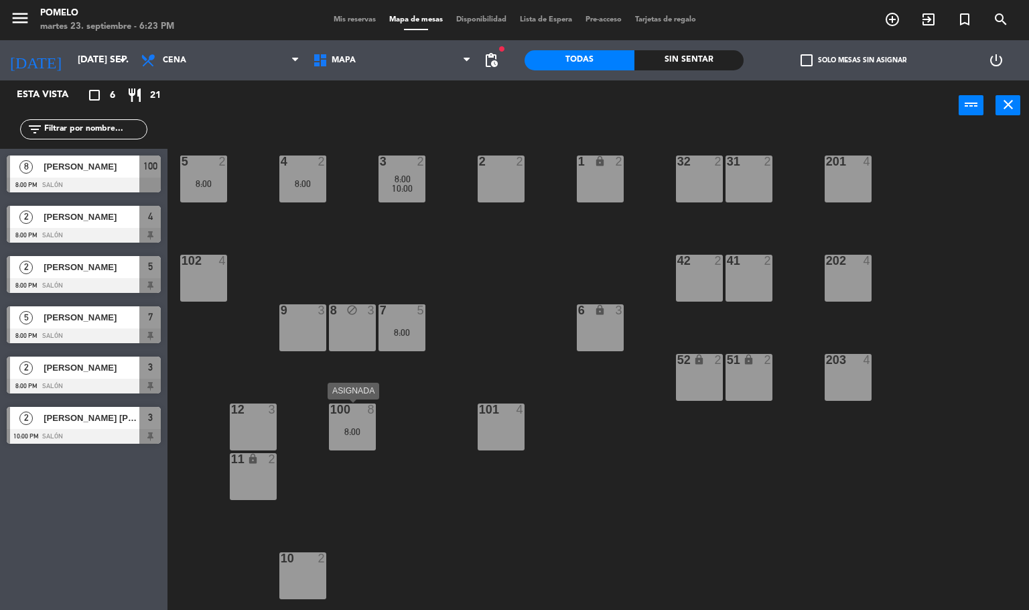 Image resolution: width=1029 pixels, height=610 pixels. What do you see at coordinates (928, 19) in the screenshot?
I see `i: exit_to_app` at bounding box center [928, 19].